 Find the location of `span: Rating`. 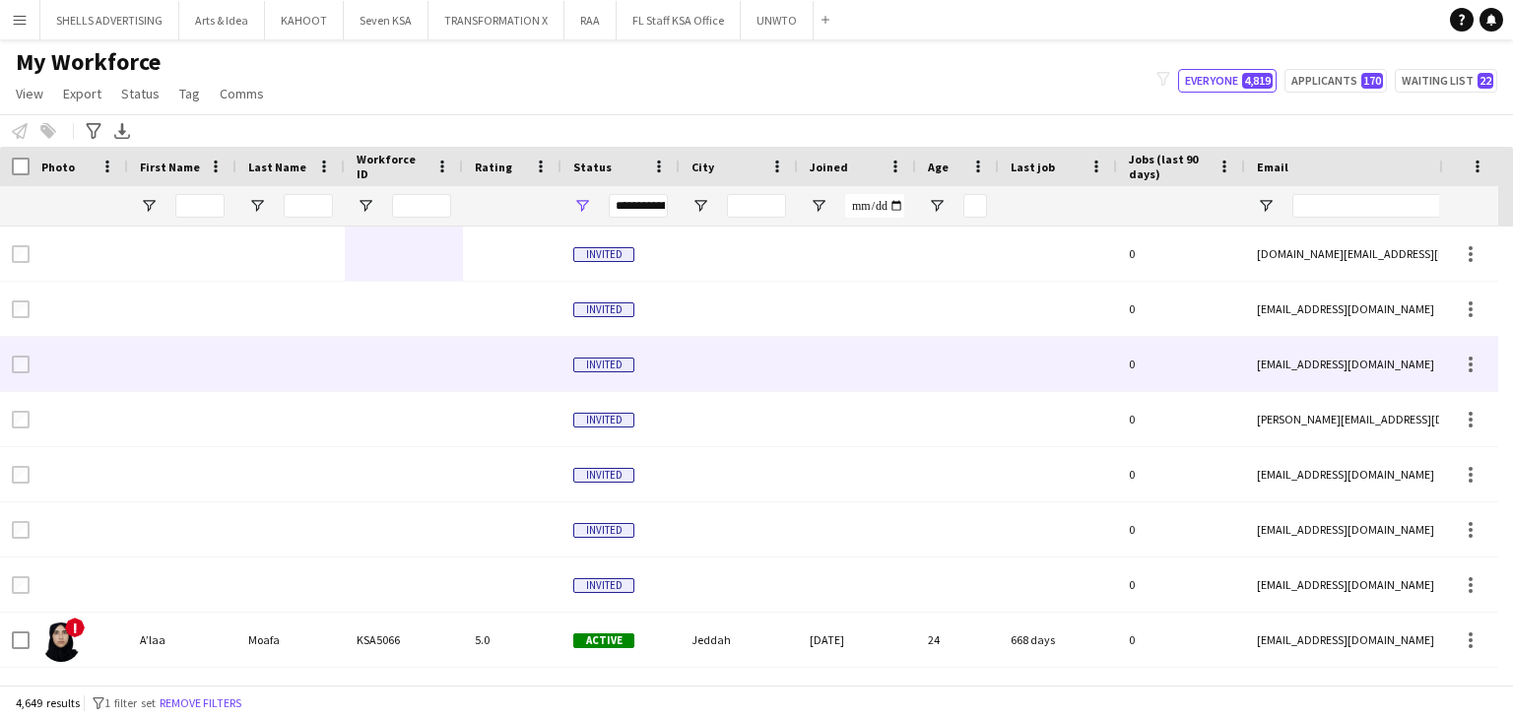

span: Rating is located at coordinates (494, 166).